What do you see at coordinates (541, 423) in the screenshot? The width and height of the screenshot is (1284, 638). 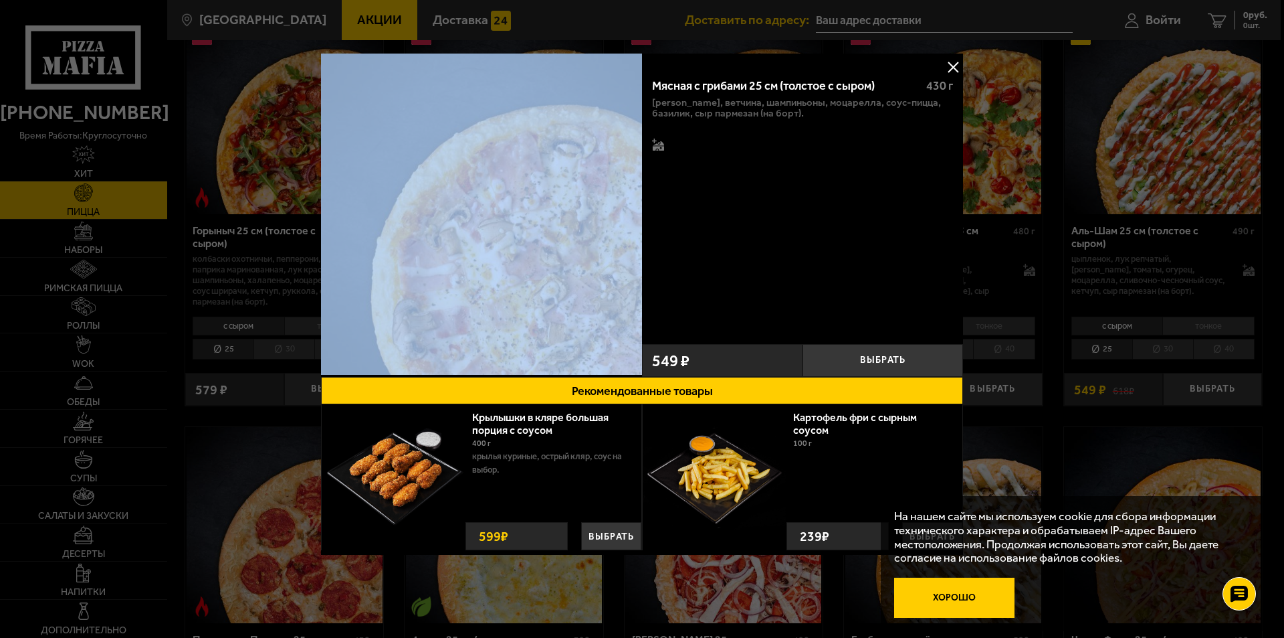 I see `a: Крылышки в кляре большая порция c соусом` at bounding box center [541, 423].